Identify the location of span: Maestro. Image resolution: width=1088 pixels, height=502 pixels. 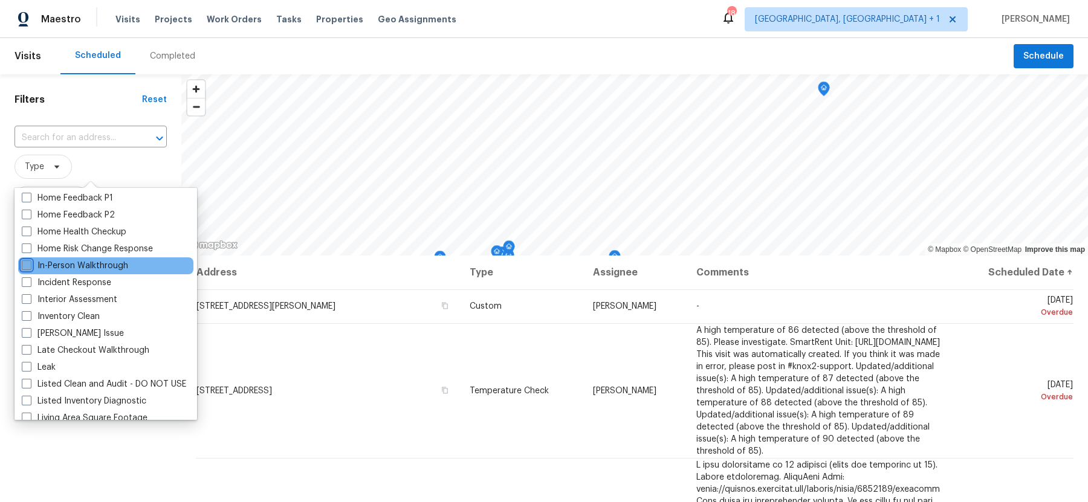
(61, 19).